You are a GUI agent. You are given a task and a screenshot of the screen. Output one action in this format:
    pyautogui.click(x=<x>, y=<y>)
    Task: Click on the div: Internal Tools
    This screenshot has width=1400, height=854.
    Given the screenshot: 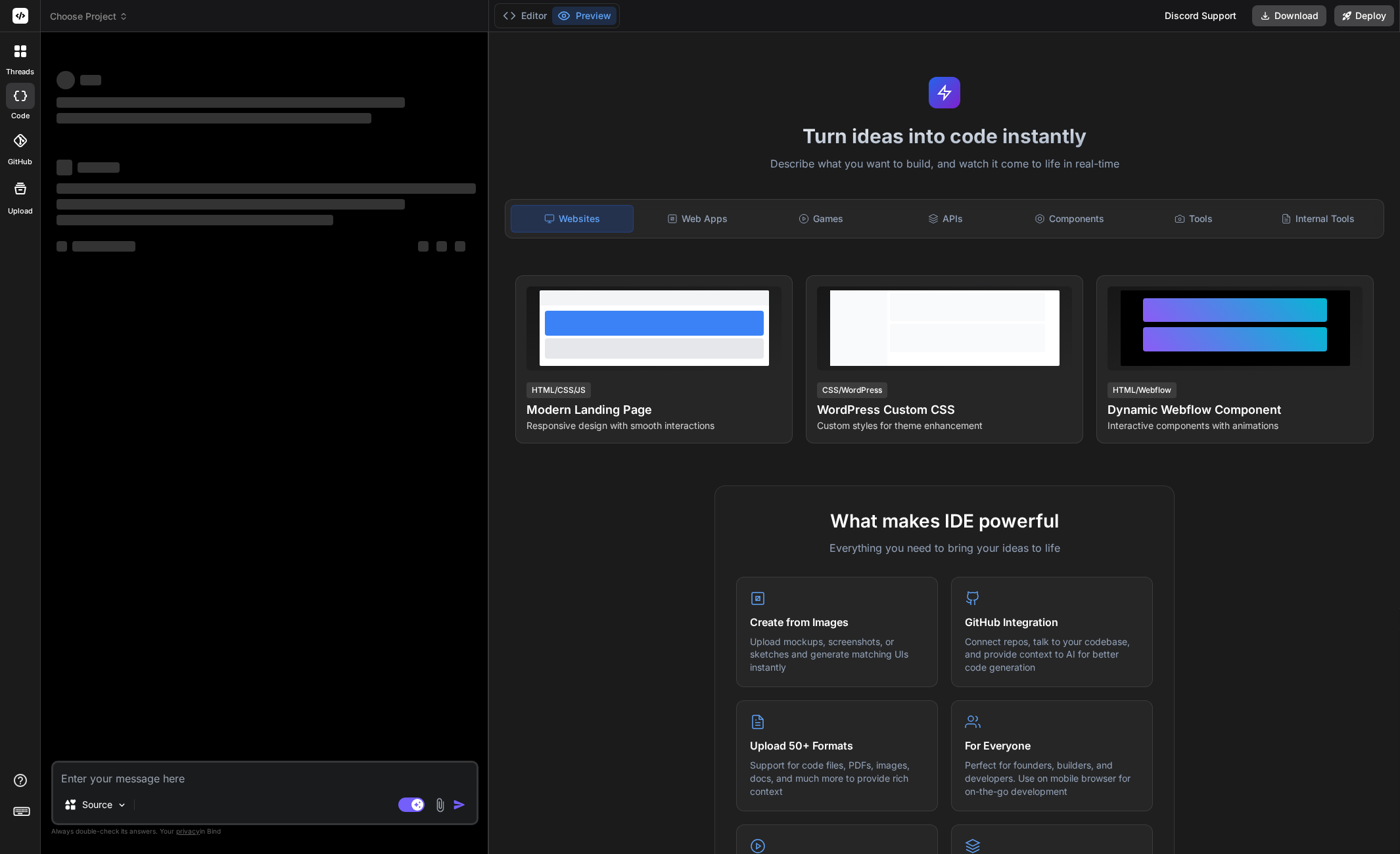 What is the action you would take?
    pyautogui.click(x=1317, y=219)
    